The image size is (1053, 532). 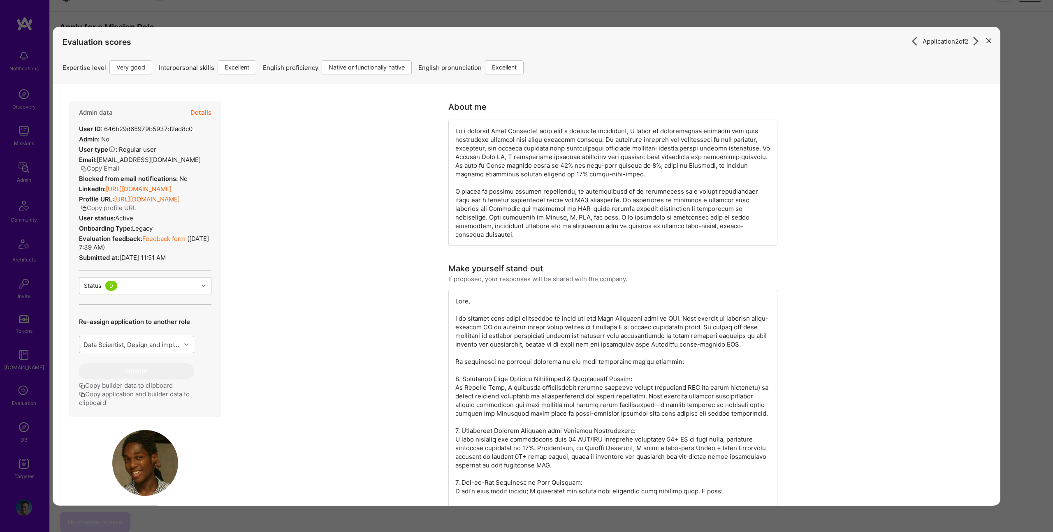 I want to click on button: Update, so click(x=137, y=372).